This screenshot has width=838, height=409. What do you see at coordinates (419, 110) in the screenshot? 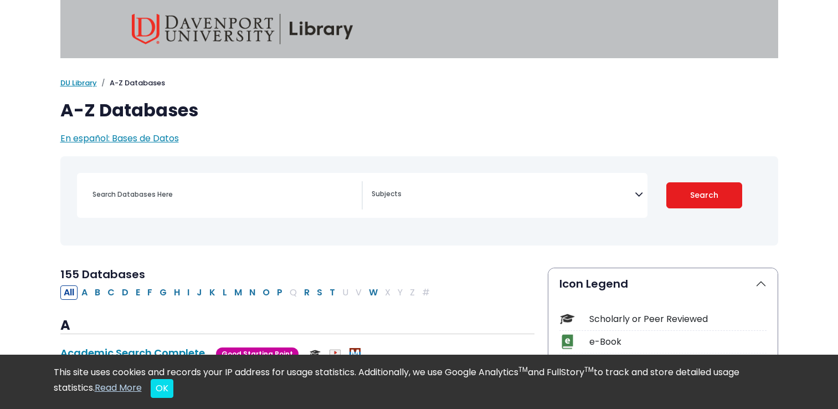
I see `h1: A-Z Databases` at bounding box center [419, 110].